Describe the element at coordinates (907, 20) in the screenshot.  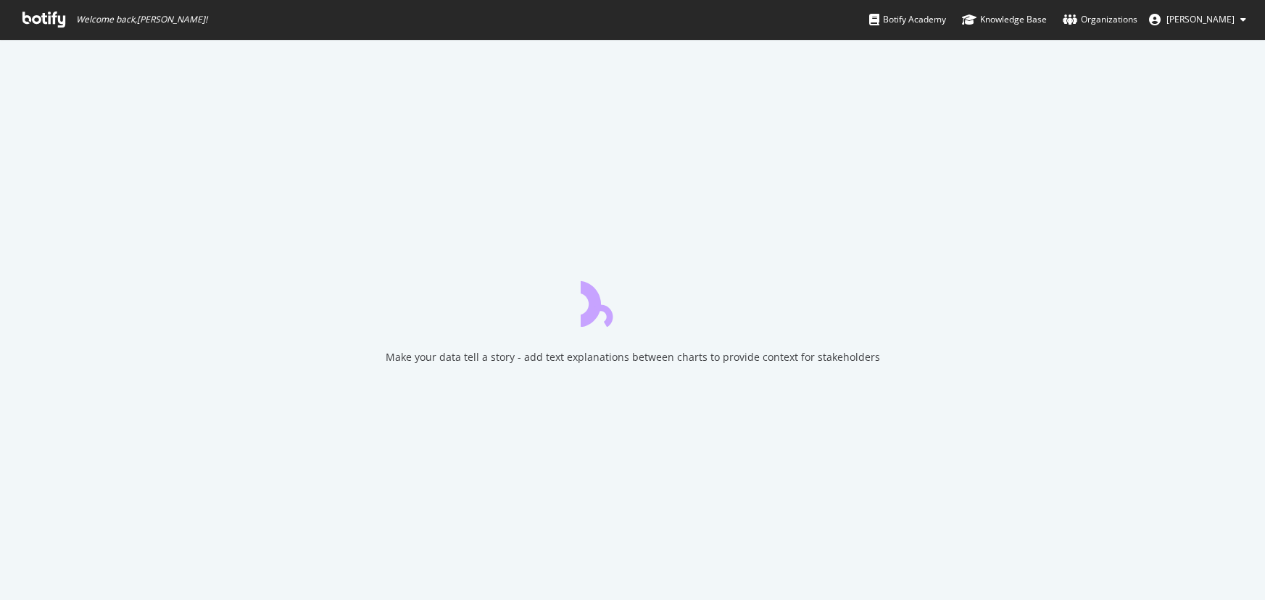
I see `div: Botify Academy` at that location.